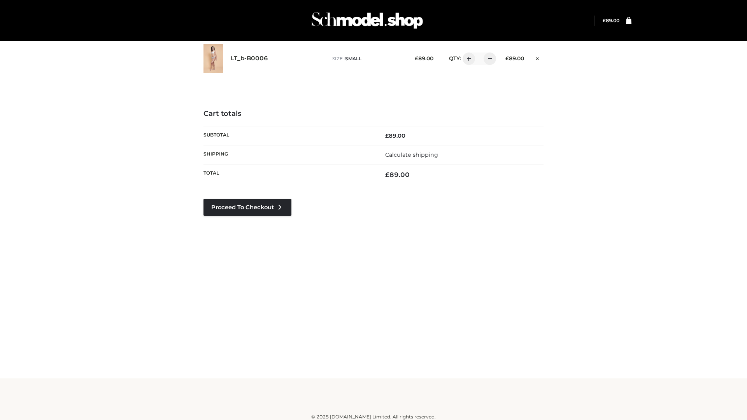 This screenshot has width=747, height=420. I want to click on a: LT_b-B0006, so click(250, 58).